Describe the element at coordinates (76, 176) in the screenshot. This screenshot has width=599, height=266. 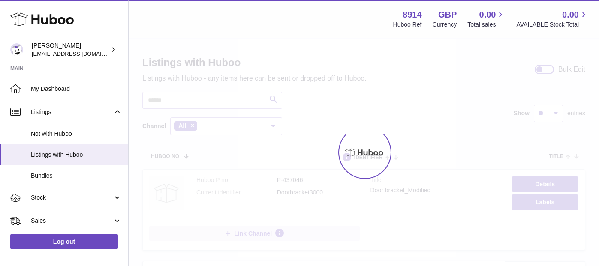
I see `span: Bundles` at that location.